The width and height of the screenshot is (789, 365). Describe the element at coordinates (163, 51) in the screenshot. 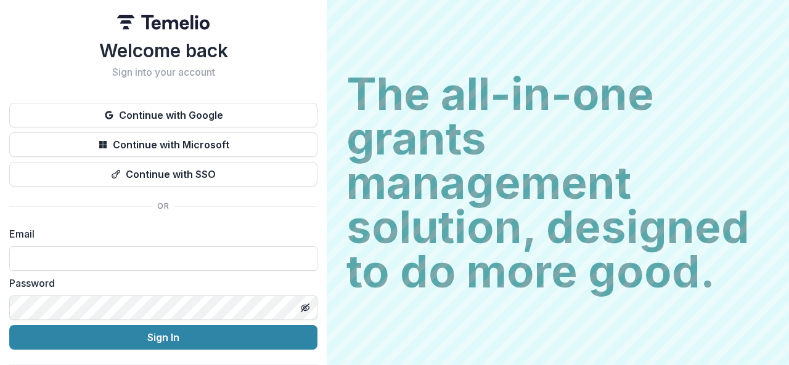

I see `h1: Welcome back` at that location.